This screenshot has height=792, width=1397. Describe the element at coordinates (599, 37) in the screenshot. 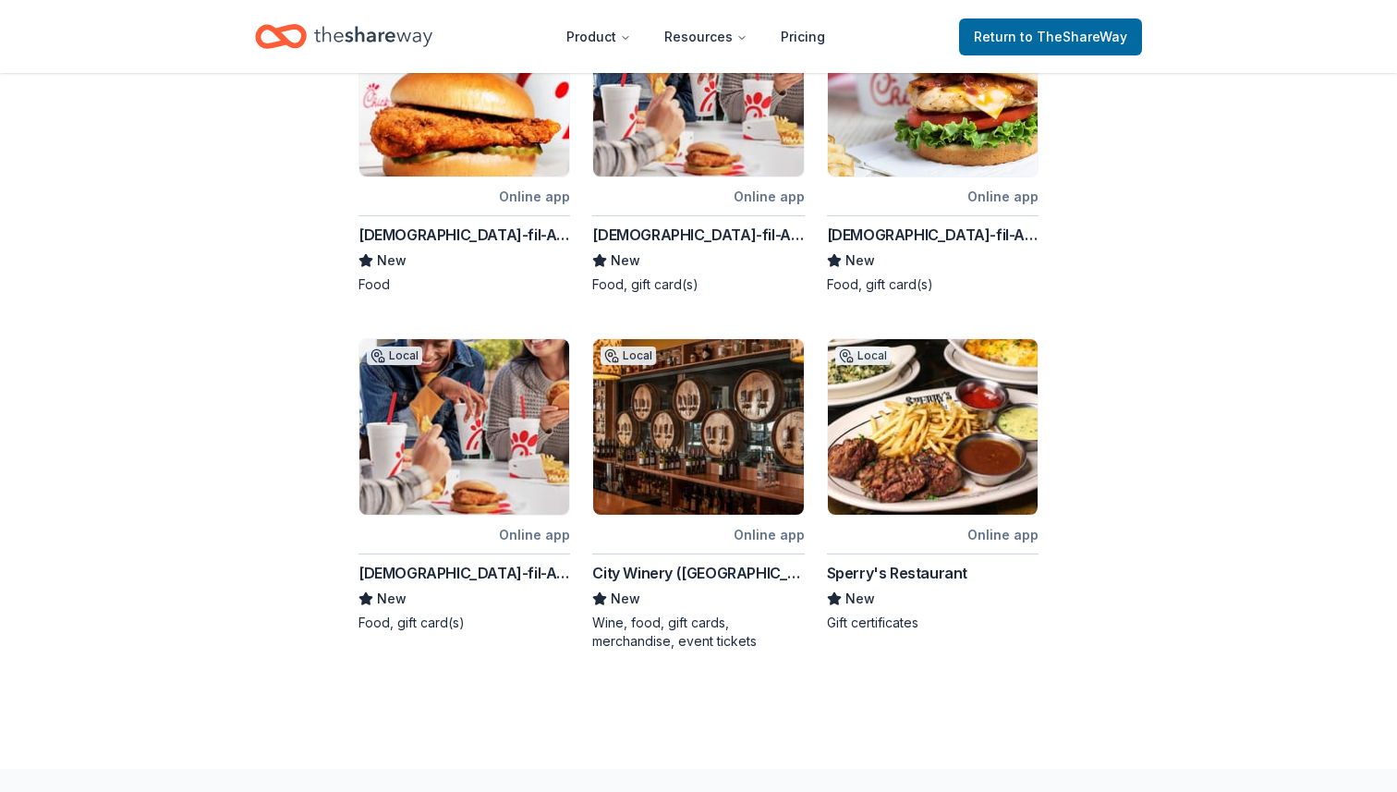

I see `button: Product` at that location.